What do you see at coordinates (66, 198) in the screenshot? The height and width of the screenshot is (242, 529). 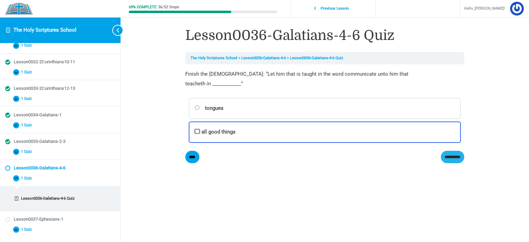 I see `div: Lesson0036-Galatians-4-6 Quiz` at bounding box center [66, 198].